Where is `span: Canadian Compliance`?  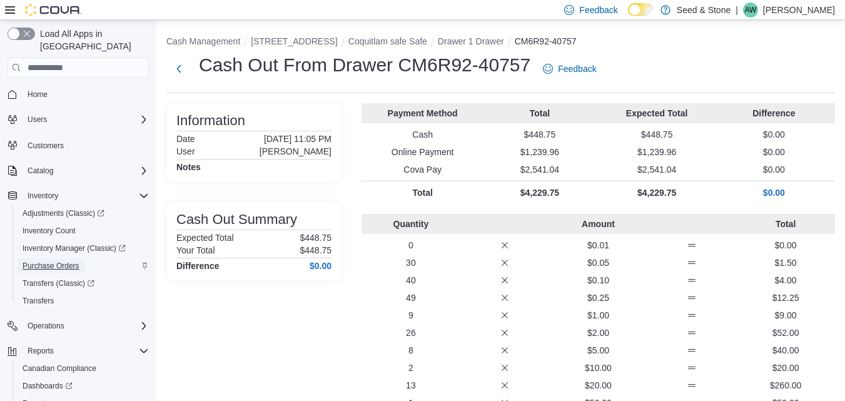
span: Canadian Compliance is located at coordinates (59, 368).